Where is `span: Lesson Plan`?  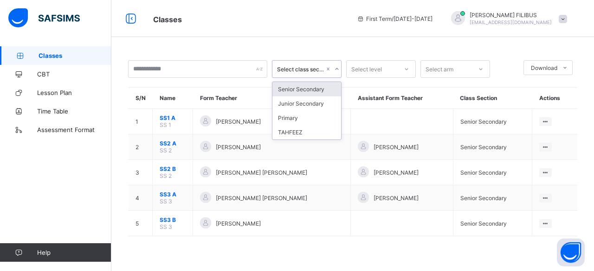
span: Lesson Plan is located at coordinates (74, 93).